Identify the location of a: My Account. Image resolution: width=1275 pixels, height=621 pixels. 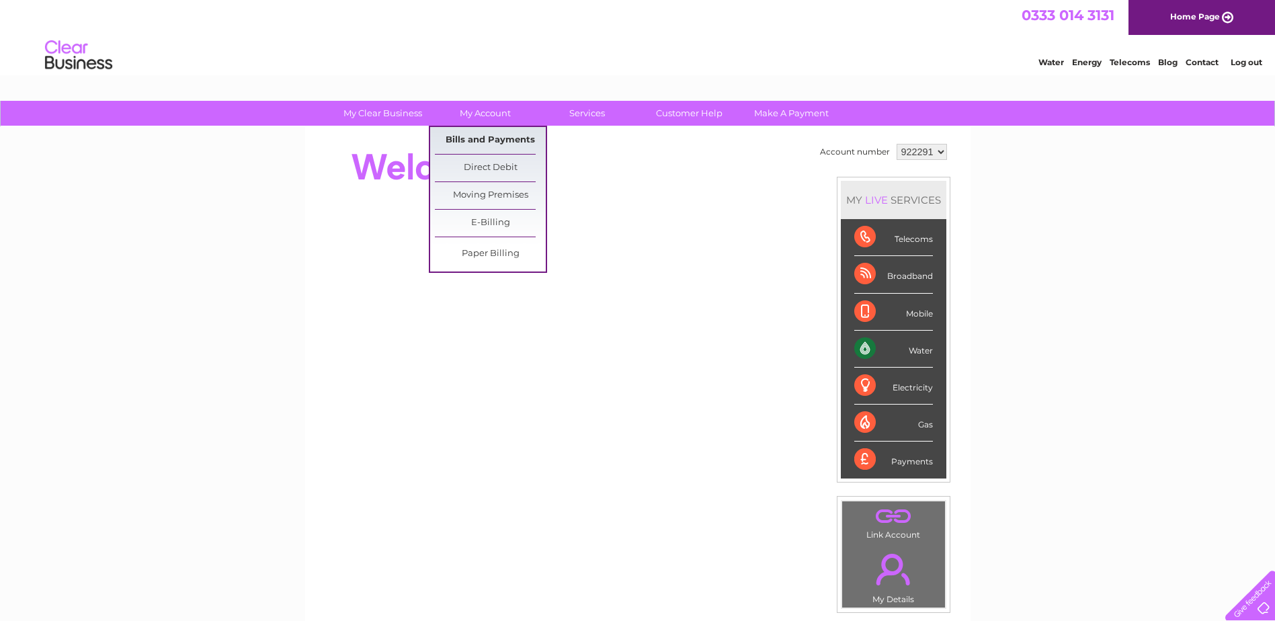
(485, 113).